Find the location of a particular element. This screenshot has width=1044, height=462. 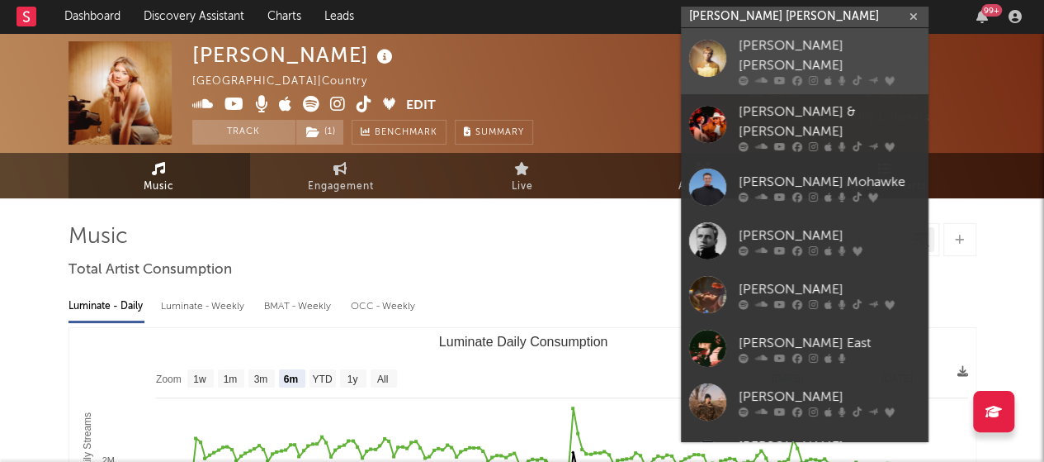

button: Summary is located at coordinates (494, 132).